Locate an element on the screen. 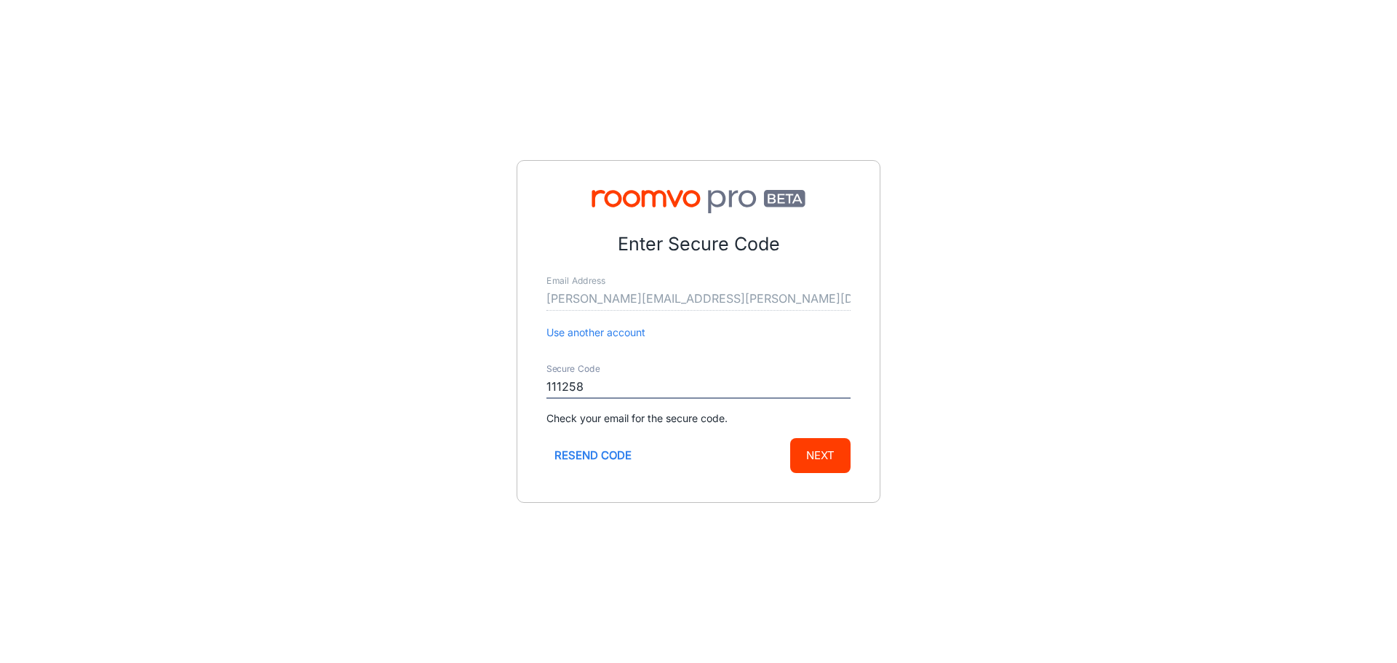 The height and width of the screenshot is (663, 1397). input: myname@example.com is located at coordinates (698, 299).